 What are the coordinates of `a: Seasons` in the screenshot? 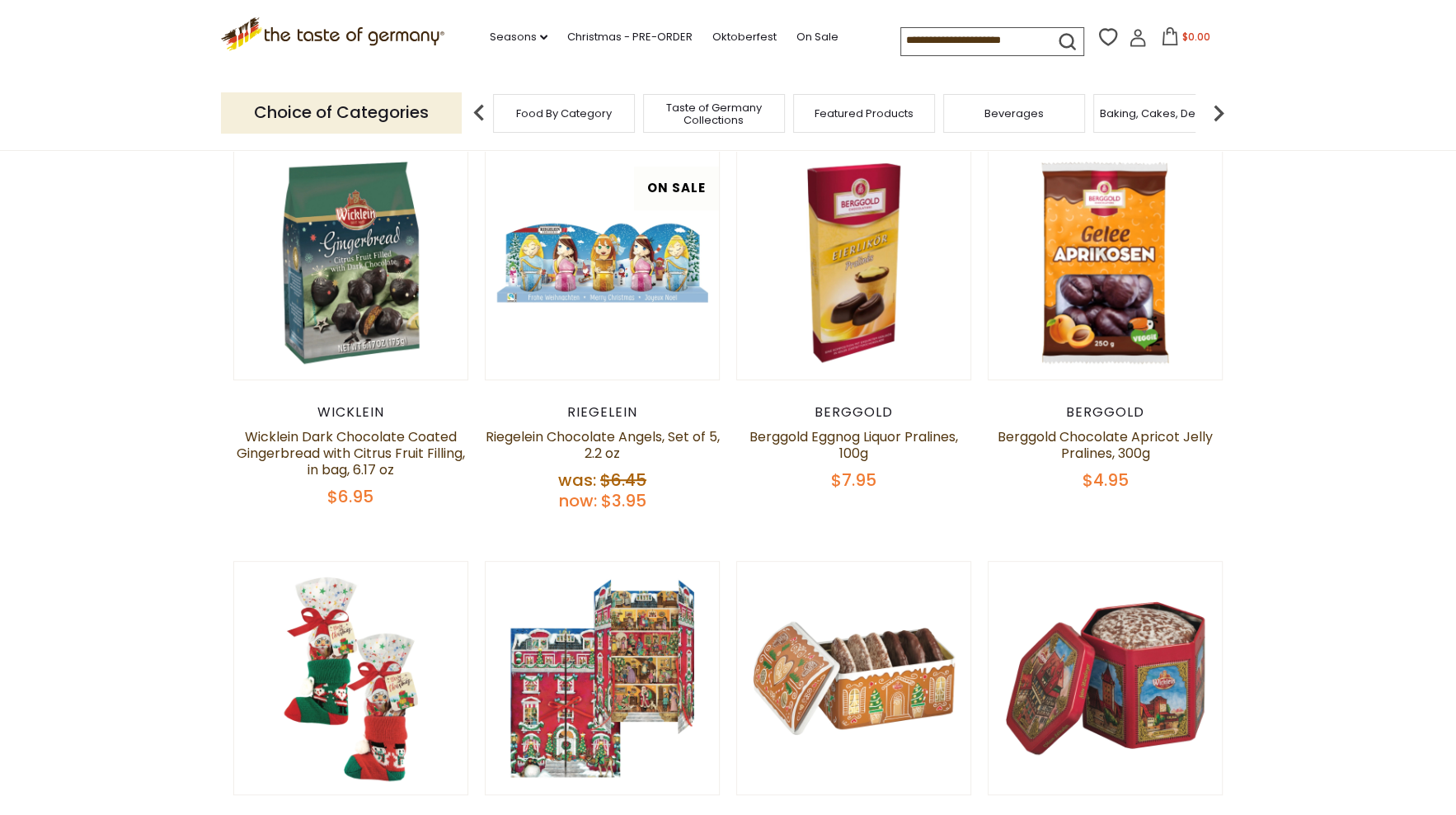 It's located at (519, 37).